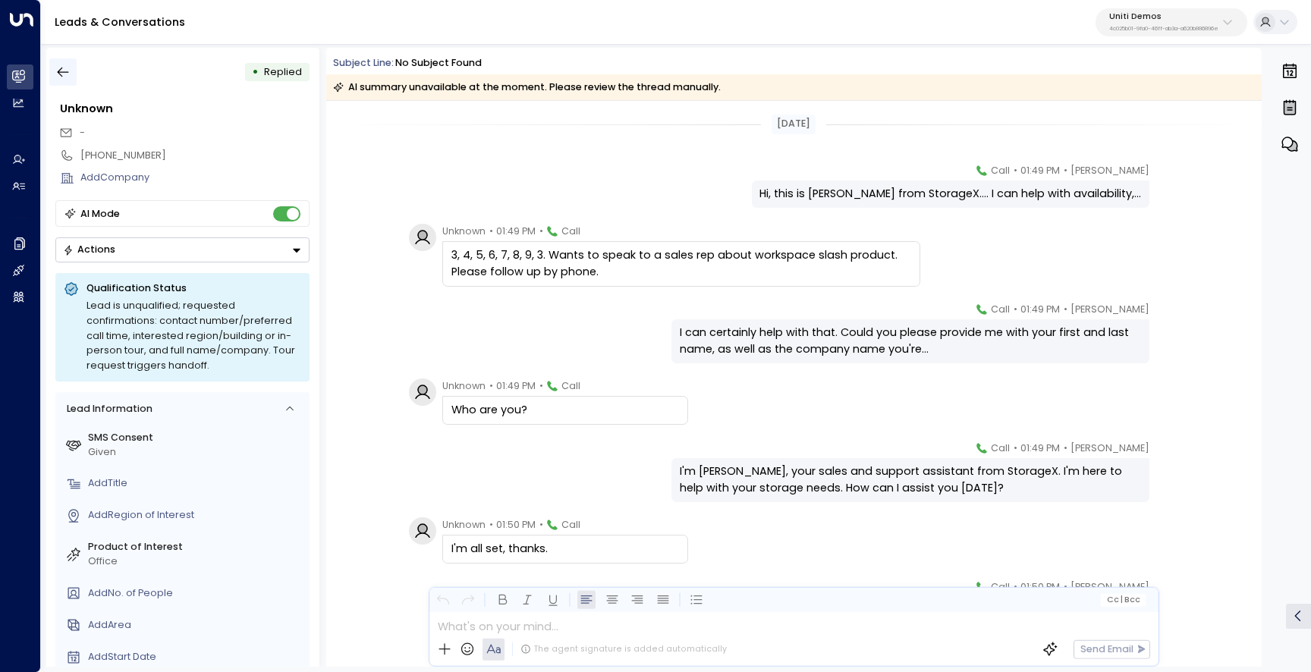 This screenshot has height=672, width=1311. Describe the element at coordinates (196, 452) in the screenshot. I see `div: Given` at that location.